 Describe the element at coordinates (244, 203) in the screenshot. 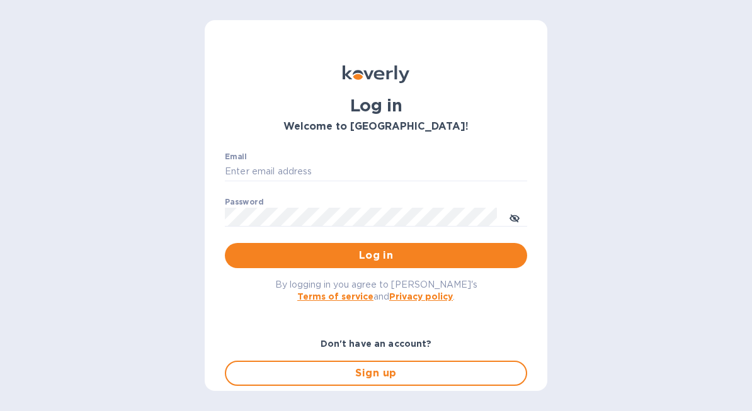

I see `label: Password` at that location.